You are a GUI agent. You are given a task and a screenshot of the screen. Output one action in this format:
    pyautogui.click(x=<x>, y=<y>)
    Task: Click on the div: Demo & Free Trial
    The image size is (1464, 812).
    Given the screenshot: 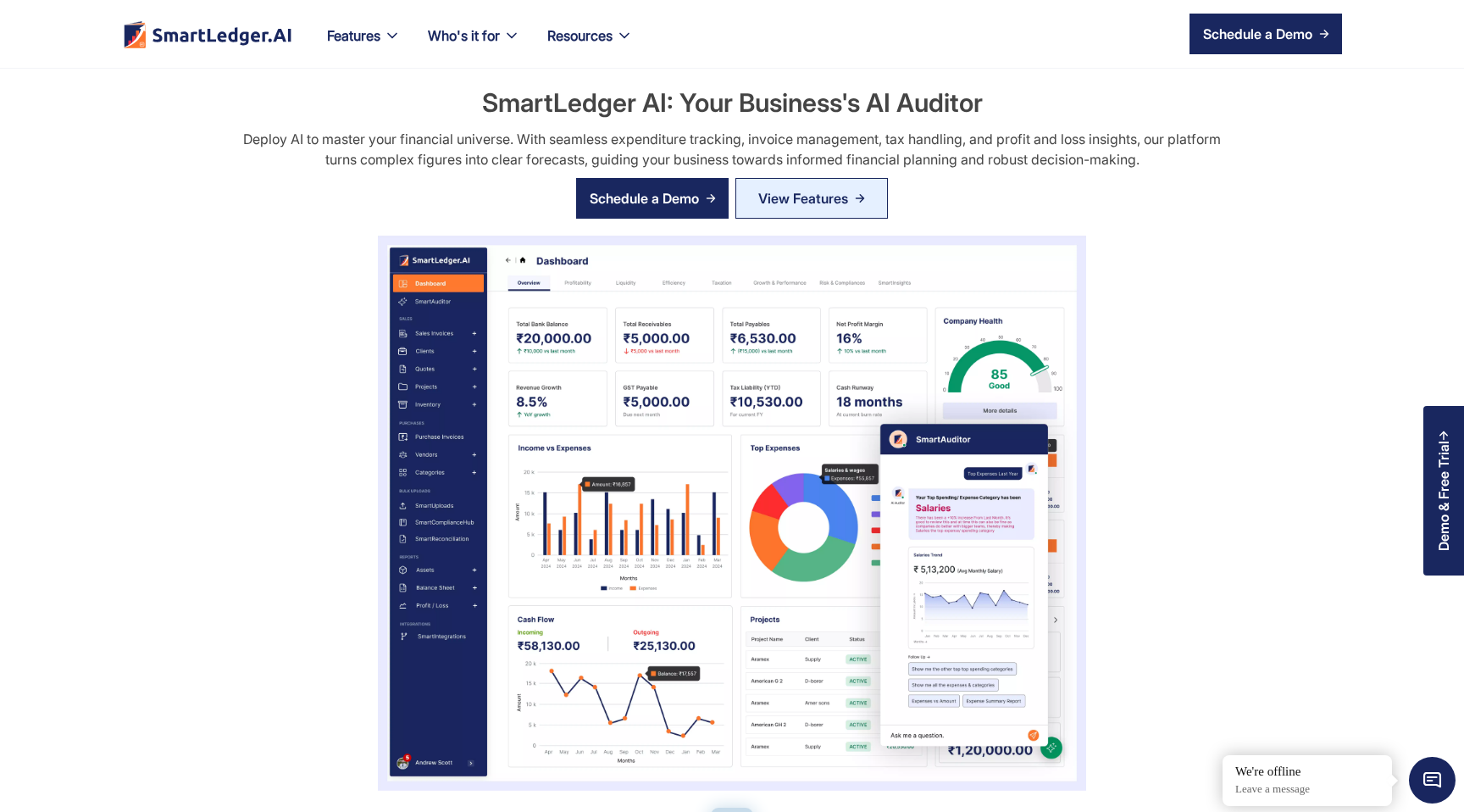 What is the action you would take?
    pyautogui.click(x=1444, y=496)
    